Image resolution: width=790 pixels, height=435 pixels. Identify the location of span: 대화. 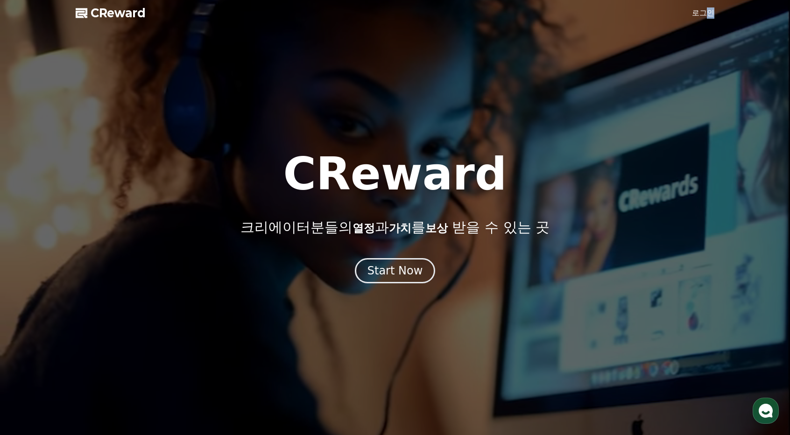
(91, 314).